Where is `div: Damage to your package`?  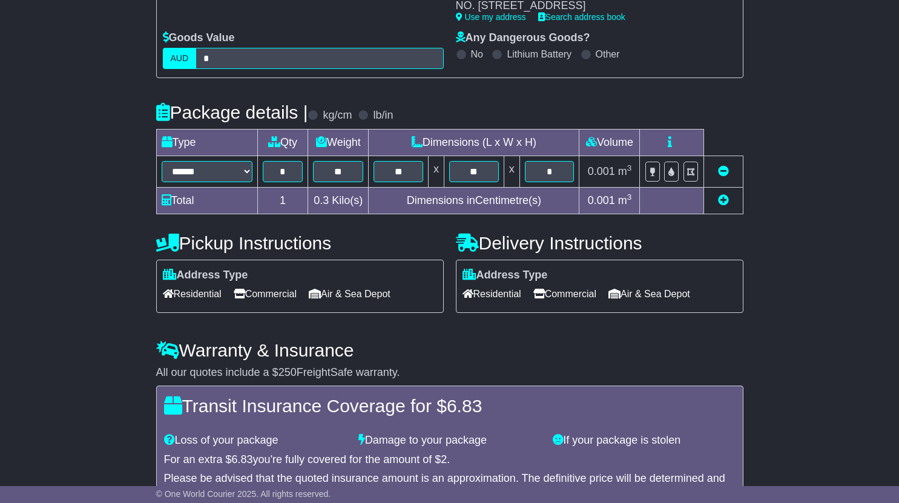
div: Damage to your package is located at coordinates (449, 441).